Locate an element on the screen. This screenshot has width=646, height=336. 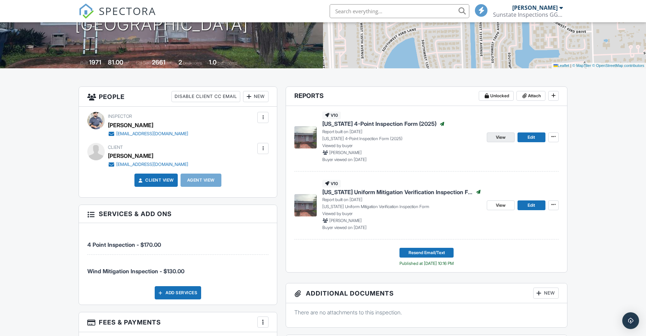
div: Open Intercom Messenger is located at coordinates (630, 321).